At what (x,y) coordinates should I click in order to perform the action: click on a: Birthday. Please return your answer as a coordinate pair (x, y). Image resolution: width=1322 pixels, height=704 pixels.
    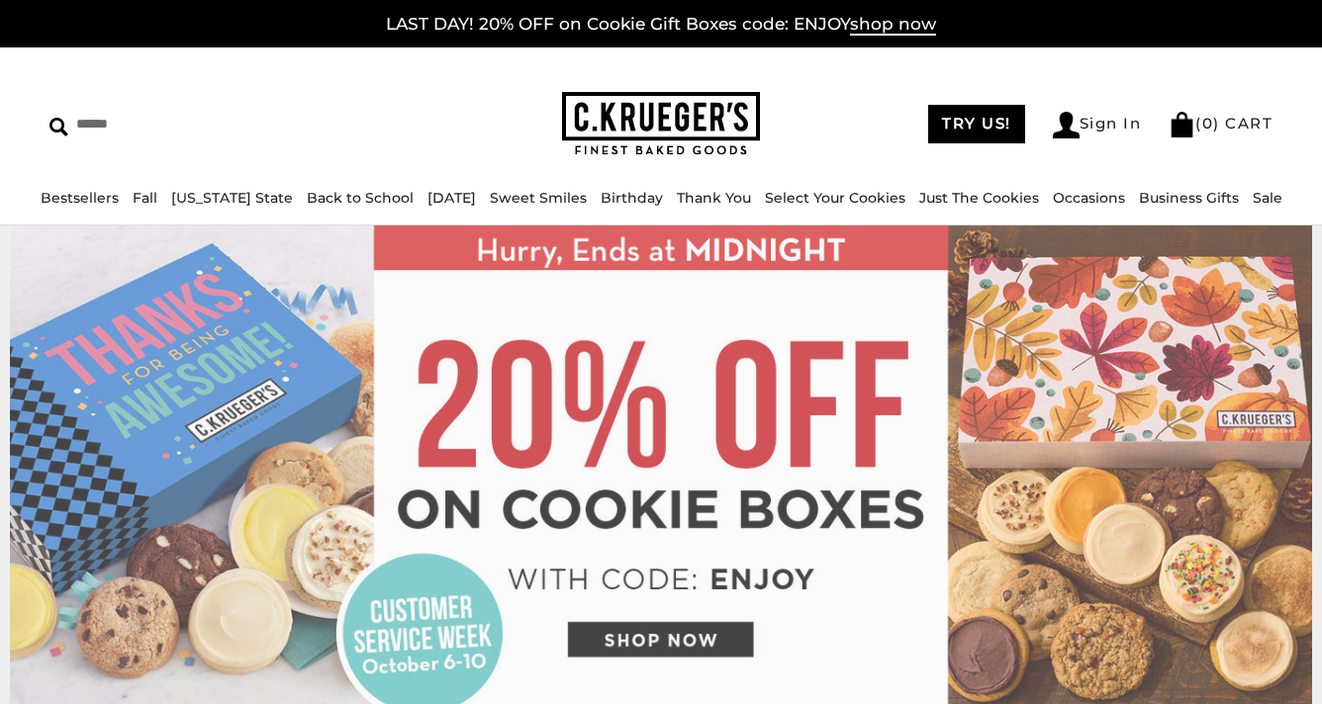
    Looking at the image, I should click on (631, 198).